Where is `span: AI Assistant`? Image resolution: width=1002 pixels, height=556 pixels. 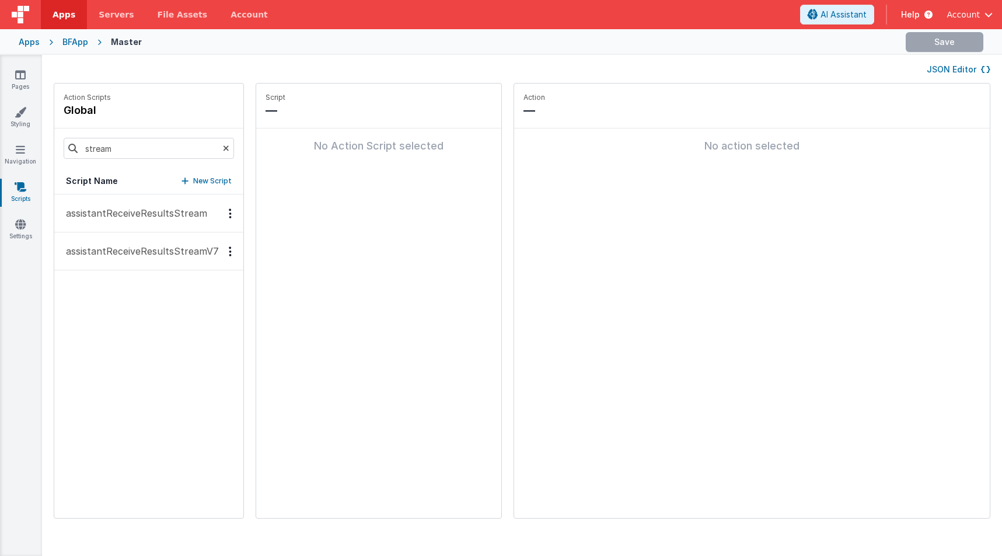
span: AI Assistant is located at coordinates (844, 15).